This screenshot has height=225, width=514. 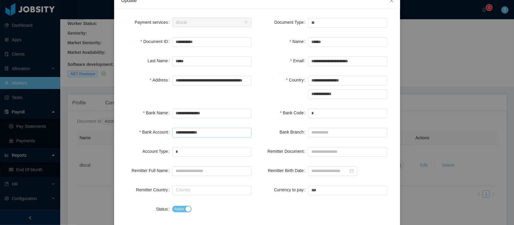 What do you see at coordinates (212, 113) in the screenshot?
I see `input: Bank Name` at bounding box center [212, 113].